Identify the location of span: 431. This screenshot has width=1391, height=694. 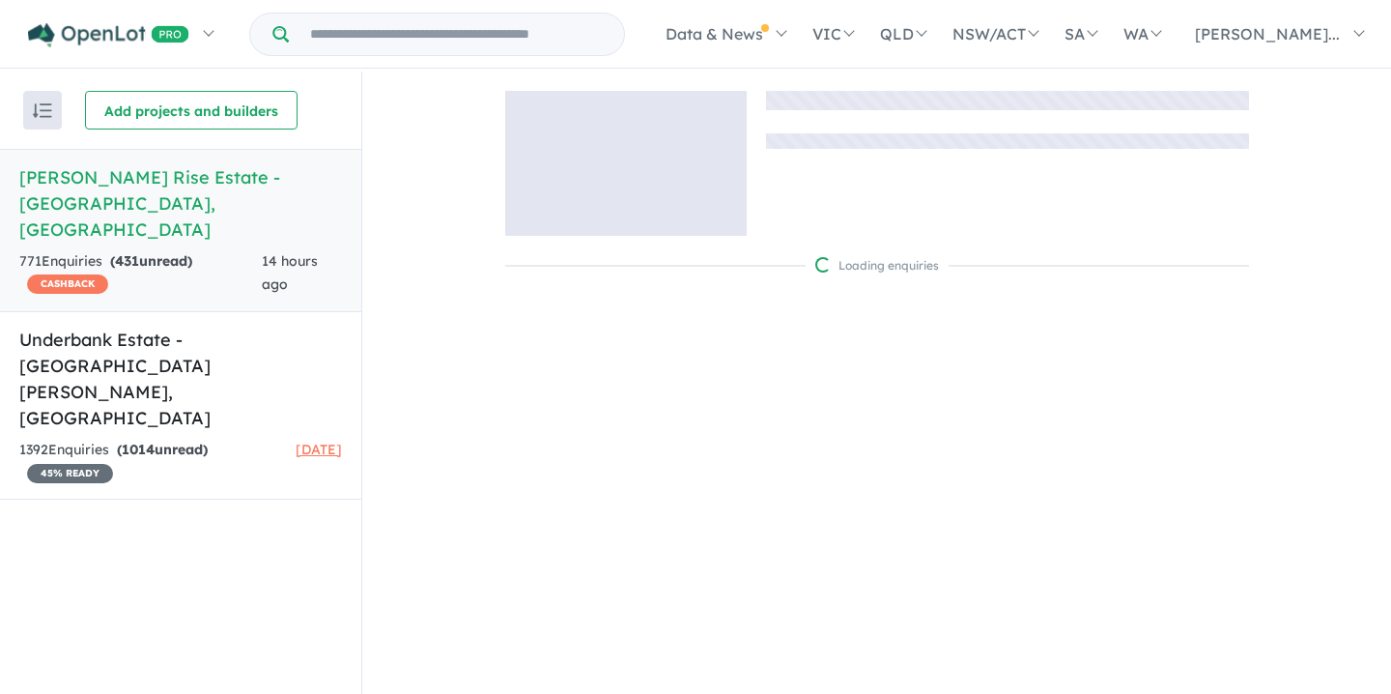
(127, 261).